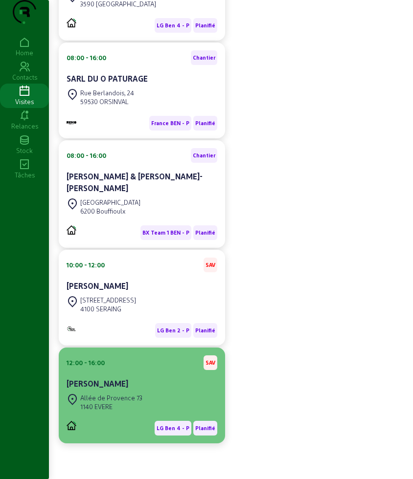 This screenshot has width=413, height=479. What do you see at coordinates (166, 233) in the screenshot?
I see `span: BX Team 1 BEN - P` at bounding box center [166, 233].